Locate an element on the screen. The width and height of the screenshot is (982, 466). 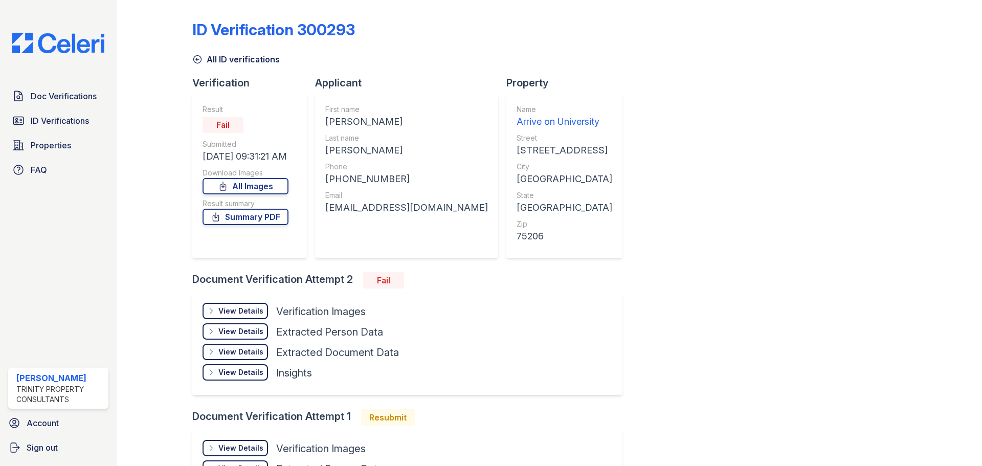
span: Properties is located at coordinates (51, 145).